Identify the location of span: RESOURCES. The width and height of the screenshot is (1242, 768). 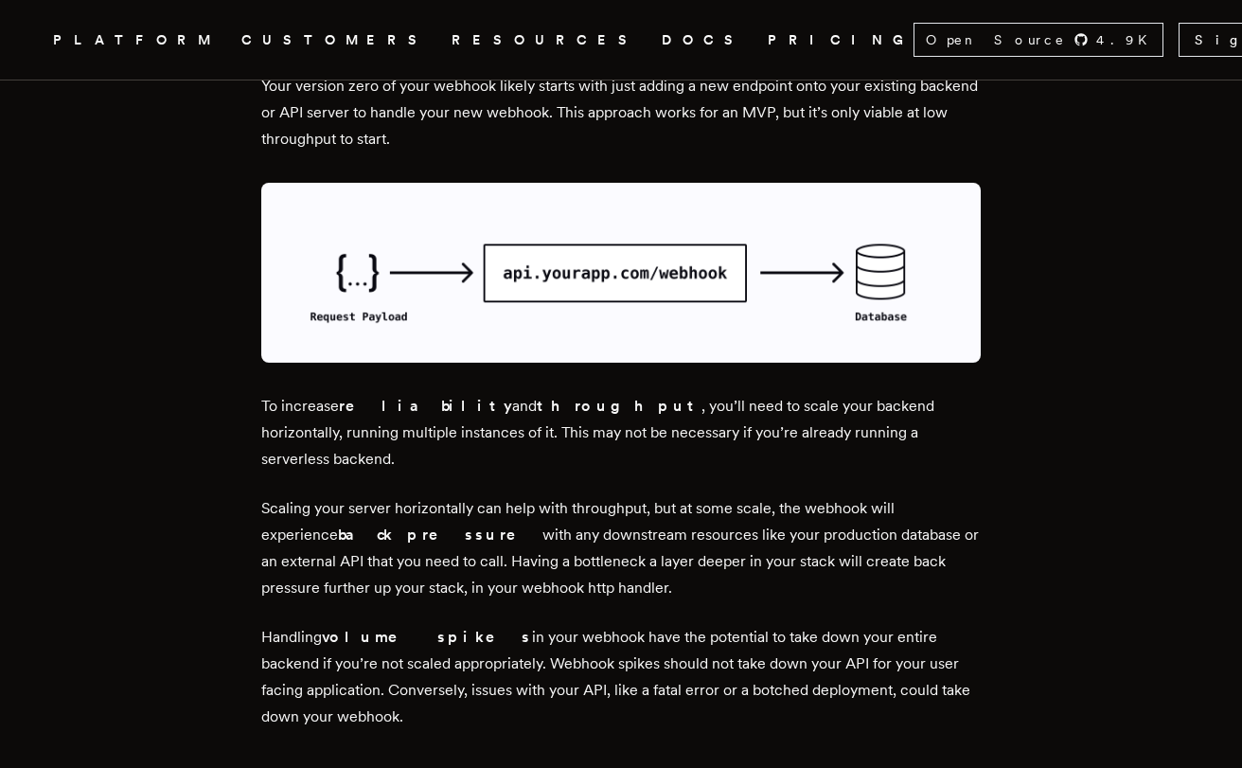
(545, 40).